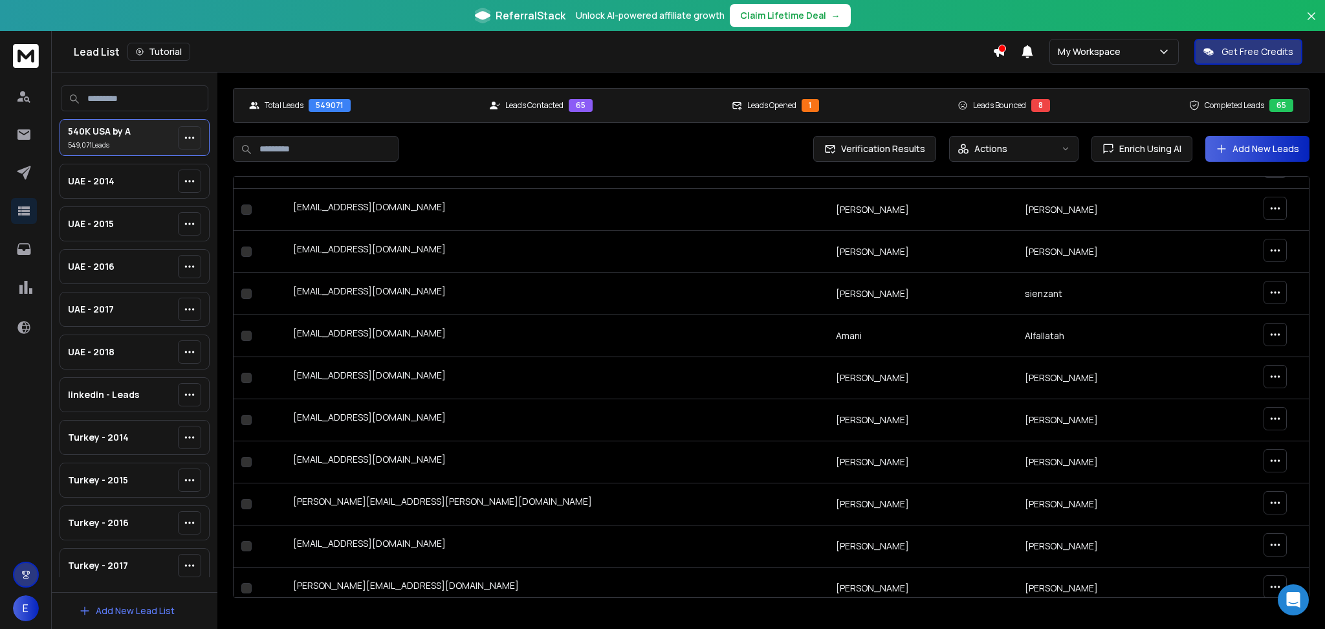 The height and width of the screenshot is (629, 1325). What do you see at coordinates (99, 131) in the screenshot?
I see `p: 540K USA by A` at bounding box center [99, 131].